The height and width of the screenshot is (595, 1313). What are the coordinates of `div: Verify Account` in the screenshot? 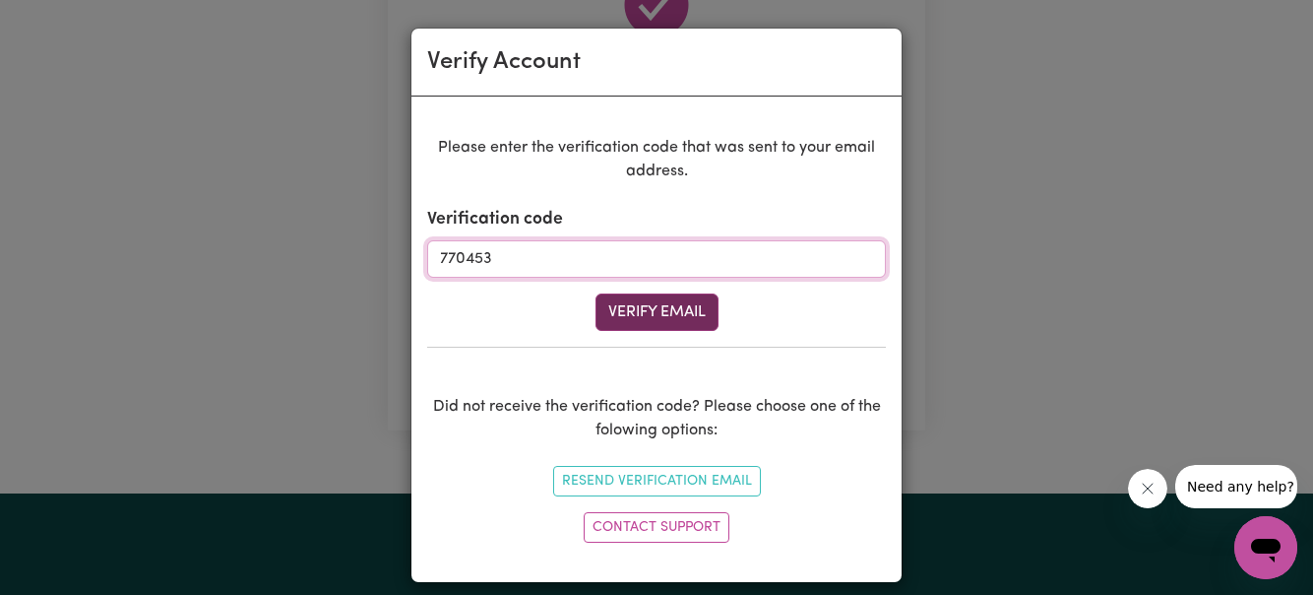 It's located at (504, 62).